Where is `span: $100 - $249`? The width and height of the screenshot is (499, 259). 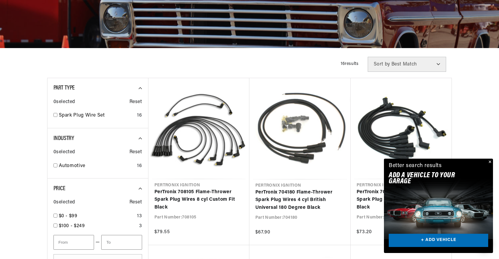
span: $100 - $249 is located at coordinates (72, 226).